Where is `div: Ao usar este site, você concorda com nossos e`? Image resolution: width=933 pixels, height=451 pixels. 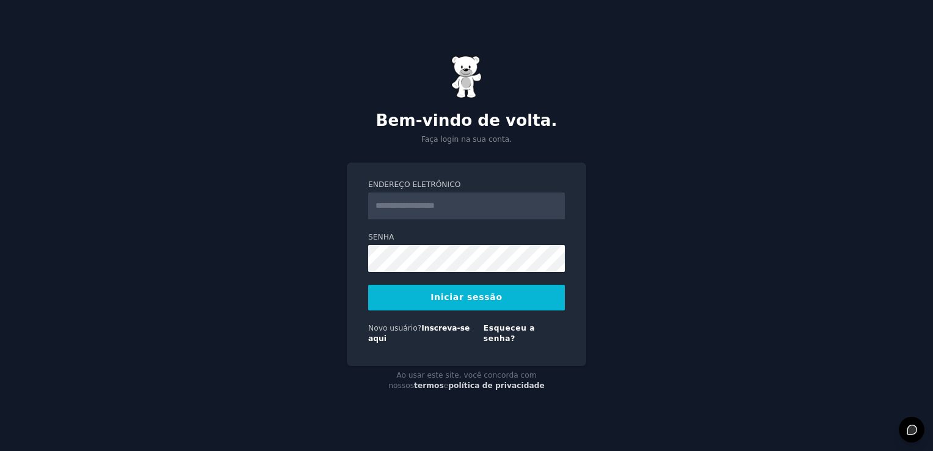
div: Ao usar este site, você concorda com nossos e is located at coordinates (467, 380).